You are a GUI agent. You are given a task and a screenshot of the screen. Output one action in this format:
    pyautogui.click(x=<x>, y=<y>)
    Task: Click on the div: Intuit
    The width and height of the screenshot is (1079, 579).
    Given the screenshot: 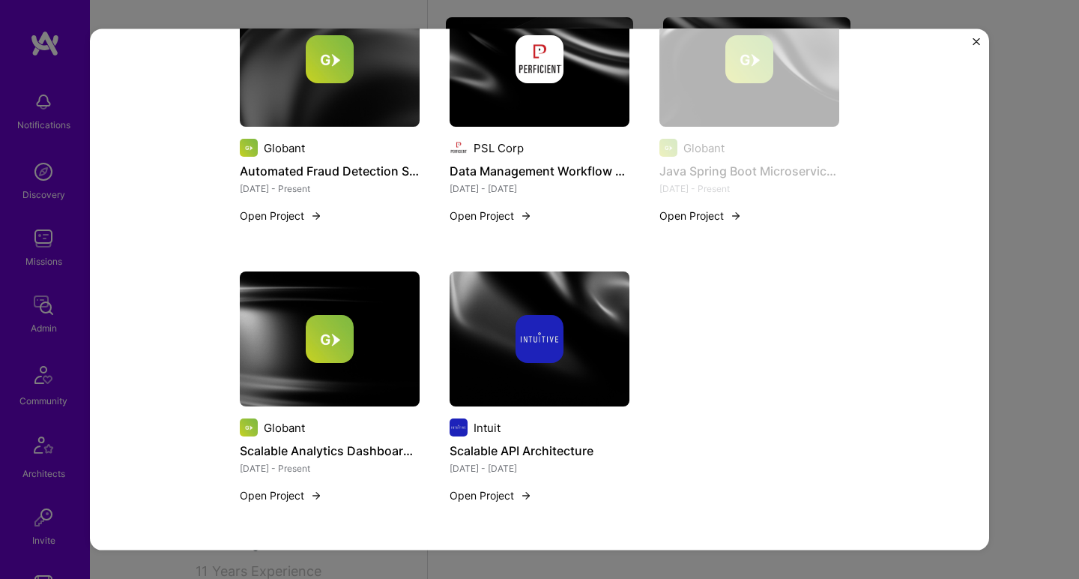 What is the action you would take?
    pyautogui.click(x=487, y=427)
    